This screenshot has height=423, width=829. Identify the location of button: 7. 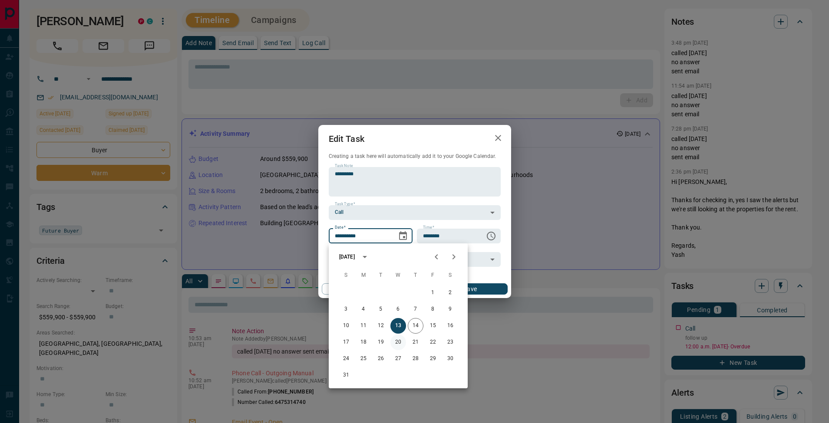
(416, 310).